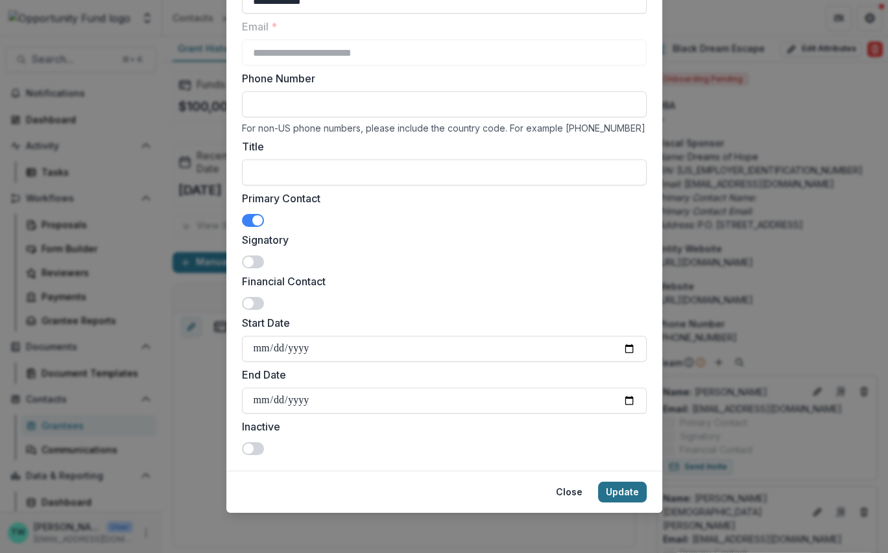 The height and width of the screenshot is (553, 888). I want to click on button: Update, so click(622, 492).